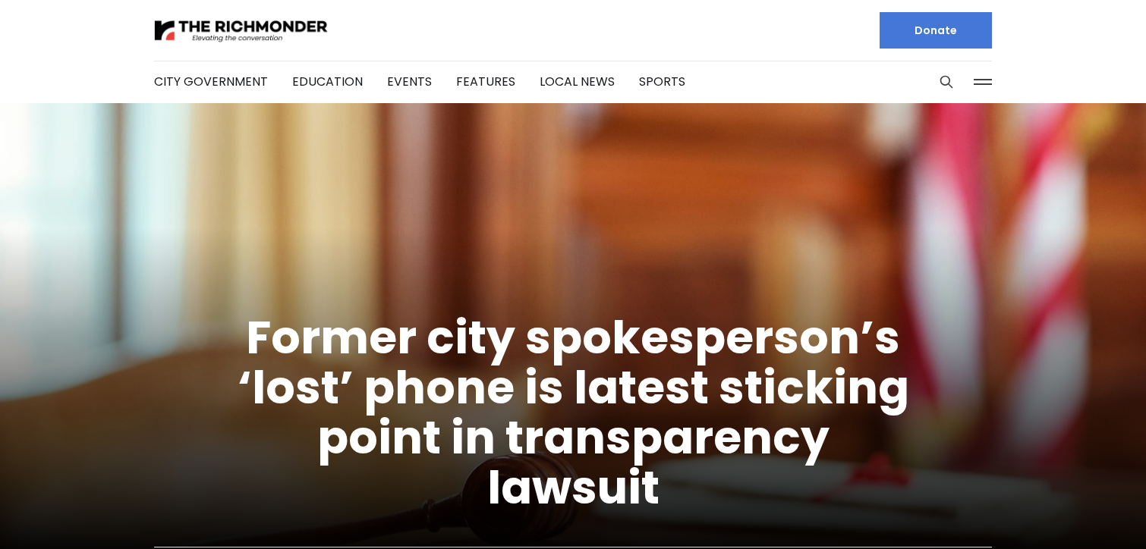 This screenshot has width=1146, height=549. What do you see at coordinates (573, 413) in the screenshot?
I see `a: Former city spokesperson’s ‘lost’ phone is latest sticking point in transparency lawsuit` at bounding box center [573, 413].